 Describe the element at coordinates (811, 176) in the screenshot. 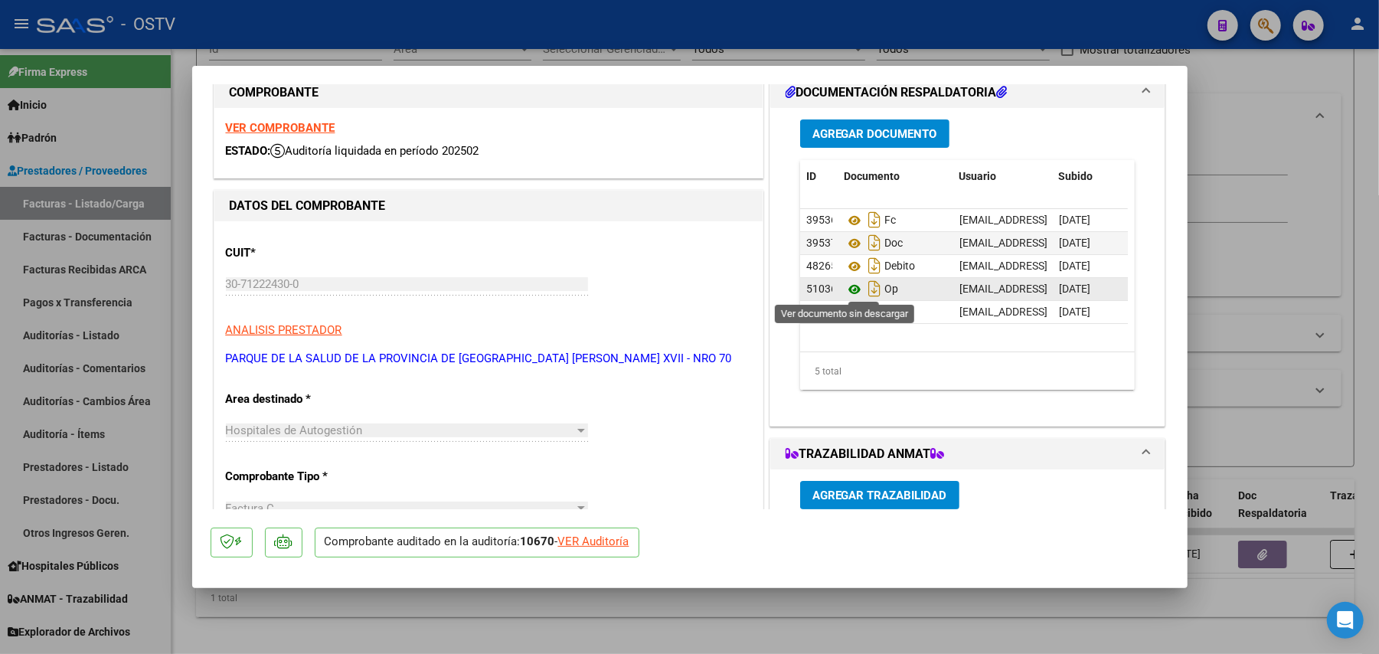

I see `span: ID` at that location.